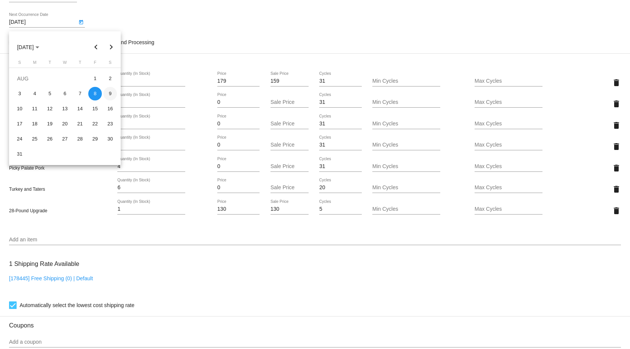 This screenshot has width=630, height=349. I want to click on td: August 8, 2025, so click(95, 94).